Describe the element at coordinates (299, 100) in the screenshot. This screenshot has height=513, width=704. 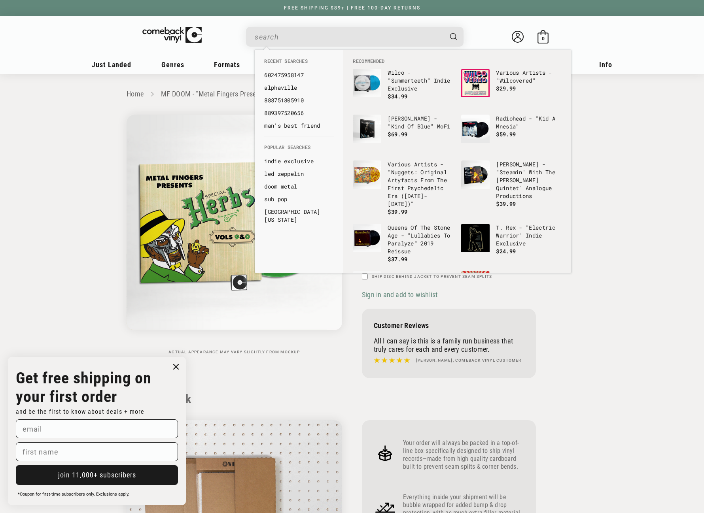
I see `a: 888751805910` at that location.